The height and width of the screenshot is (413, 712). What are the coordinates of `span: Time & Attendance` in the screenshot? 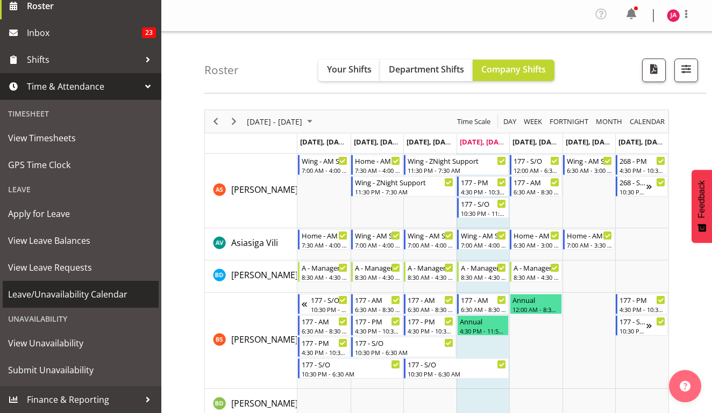 It's located at (83, 87).